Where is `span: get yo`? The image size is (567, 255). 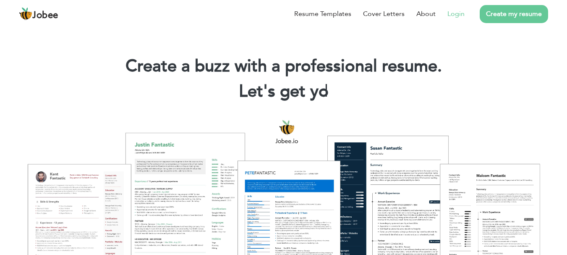
span: get yo is located at coordinates (304, 91).